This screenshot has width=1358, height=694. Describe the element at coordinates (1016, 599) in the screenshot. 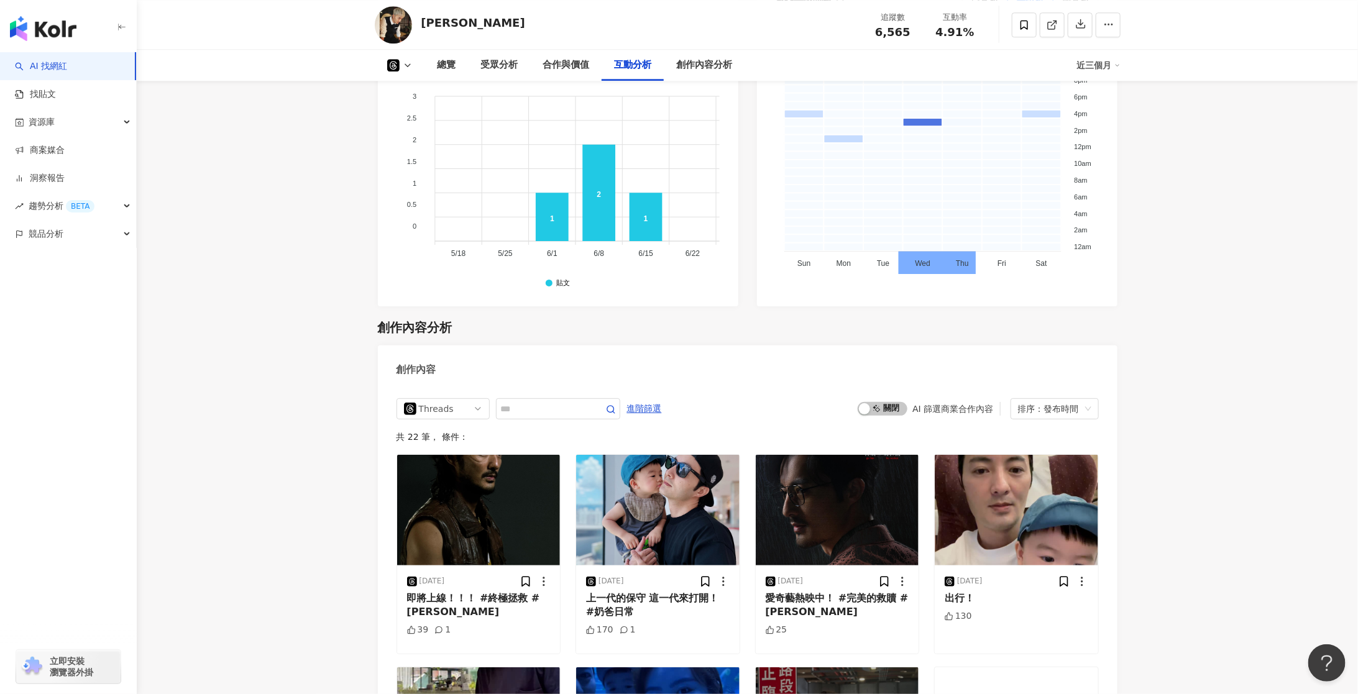

I see `div: 出行！` at that location.